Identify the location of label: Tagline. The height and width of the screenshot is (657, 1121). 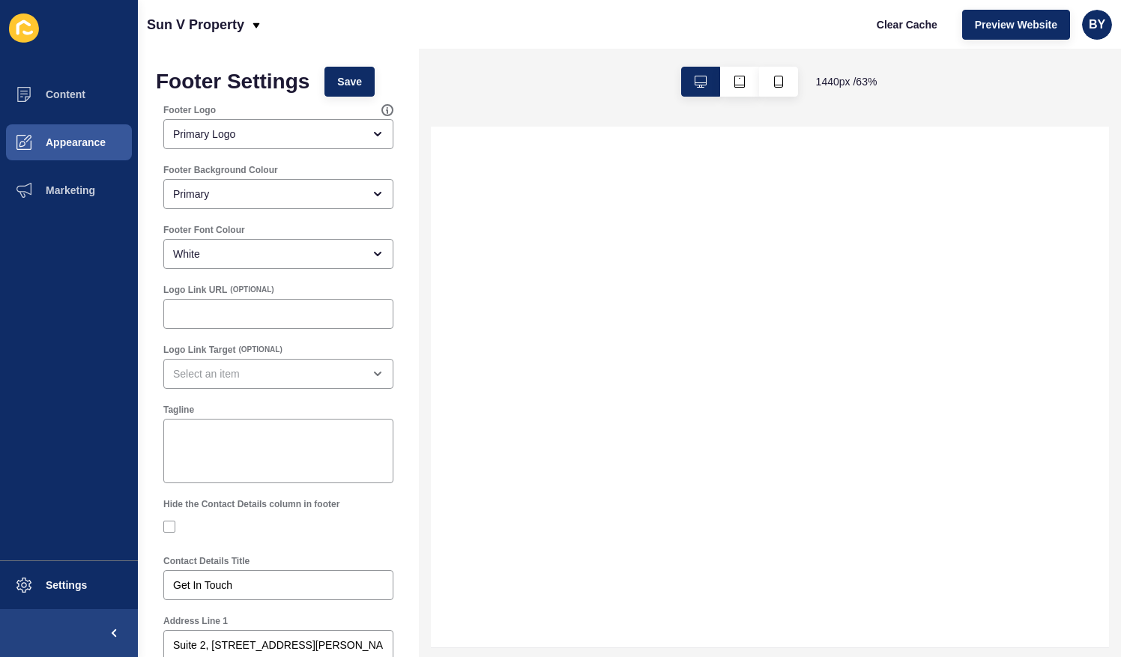
(178, 410).